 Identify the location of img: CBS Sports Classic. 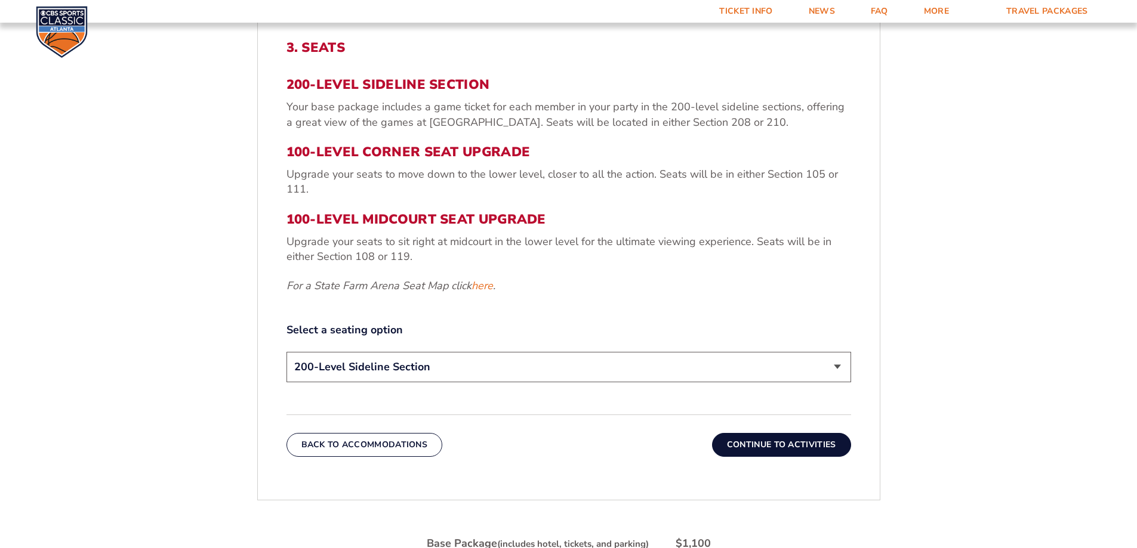
(61, 32).